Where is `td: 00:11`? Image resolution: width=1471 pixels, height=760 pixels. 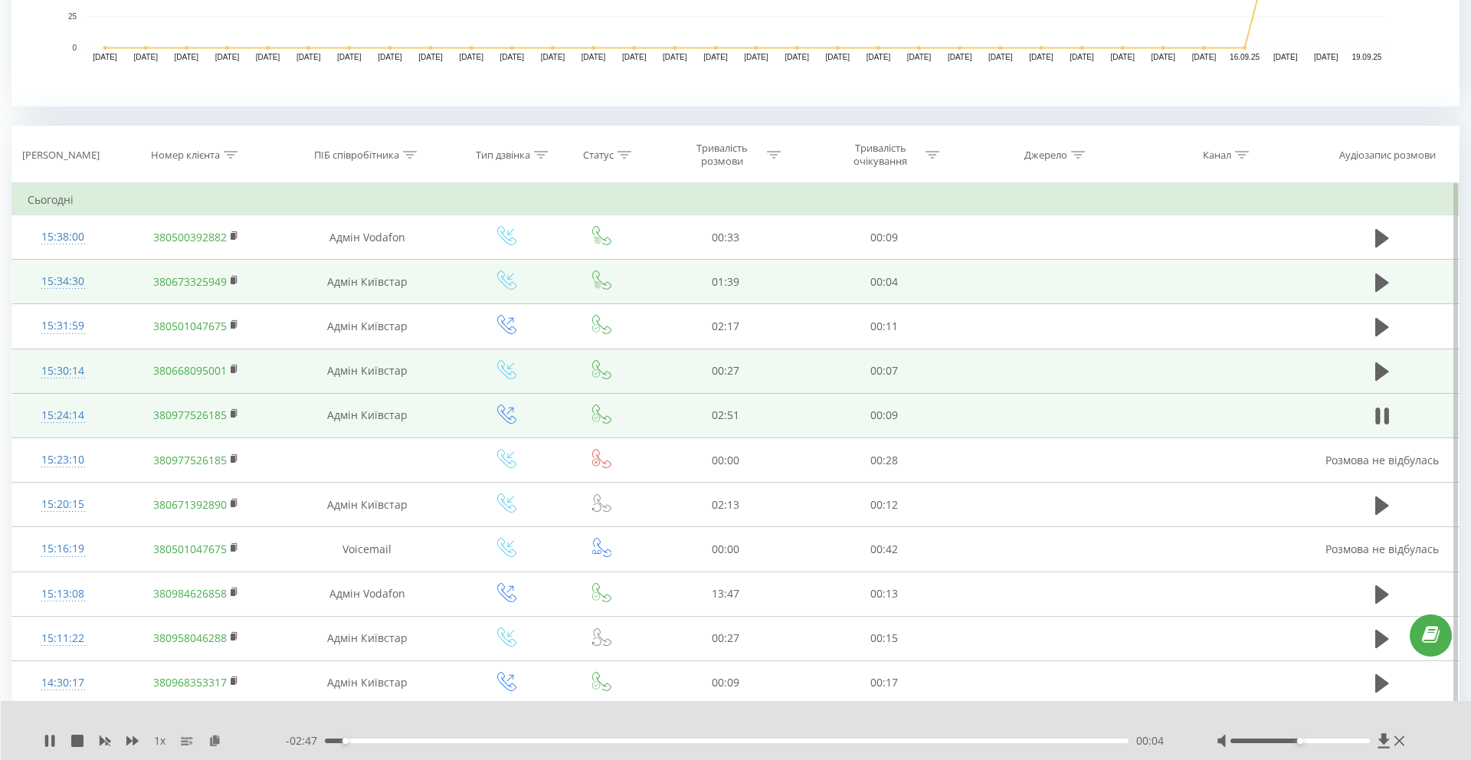
td: 00:11 is located at coordinates (884, 326).